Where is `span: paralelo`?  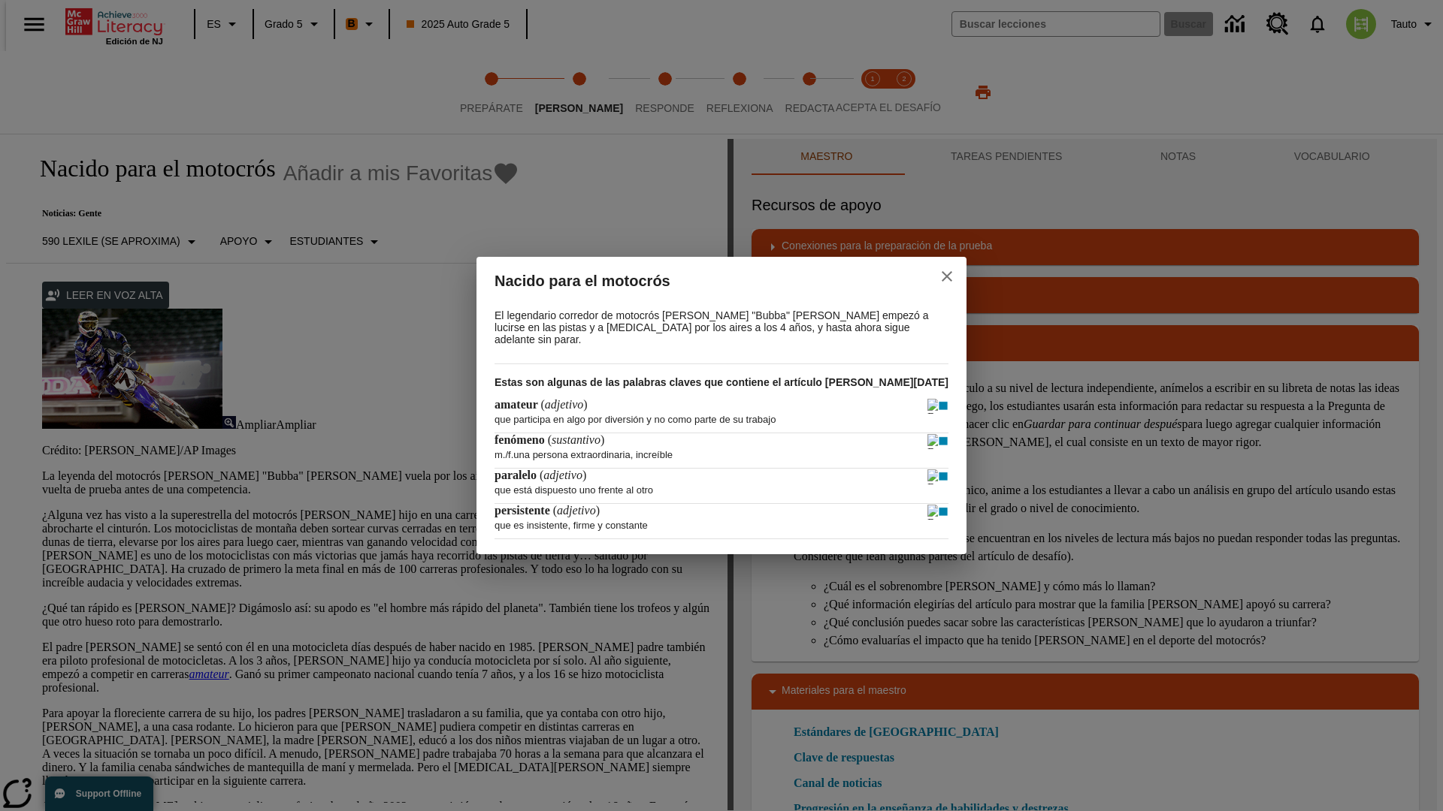
span: paralelo is located at coordinates (517, 475).